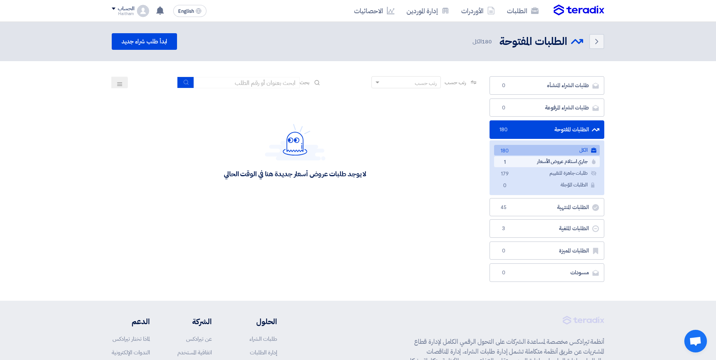 Image resolution: width=716 pixels, height=360 pixels. Describe the element at coordinates (478, 11) in the screenshot. I see `a: الأوردرات` at that location.